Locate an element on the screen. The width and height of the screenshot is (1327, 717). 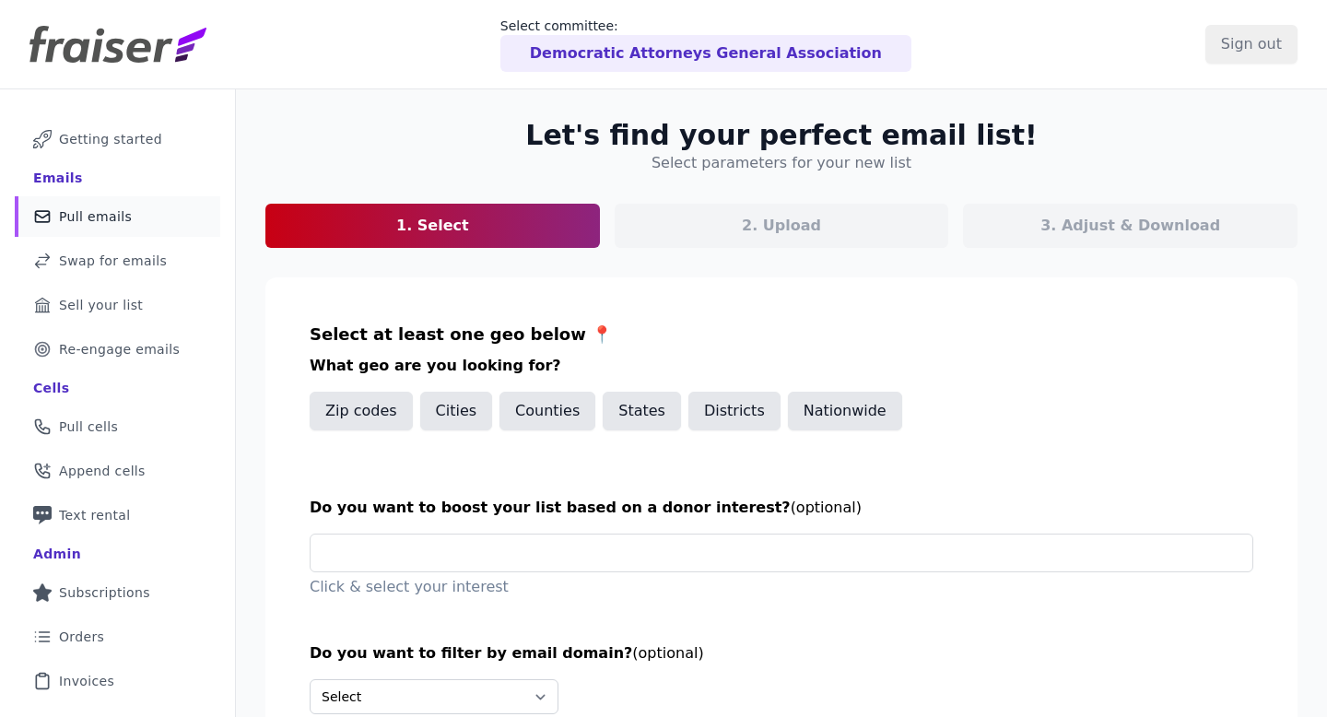
a: Append cells is located at coordinates (117, 471).